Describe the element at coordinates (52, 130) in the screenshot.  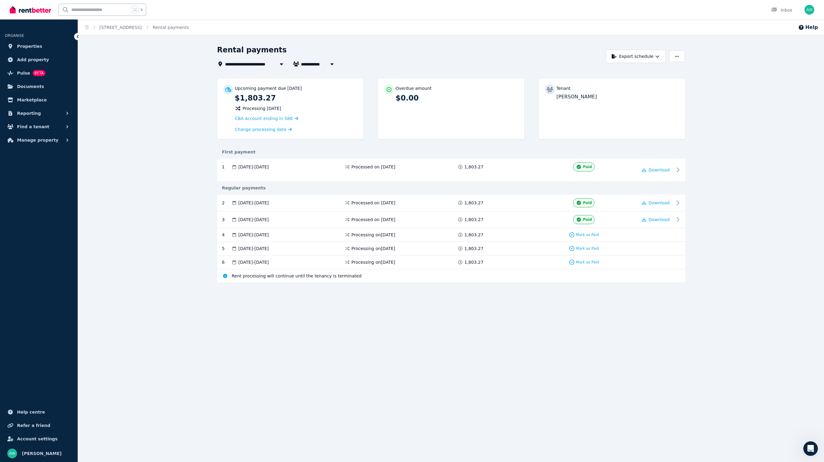
I see `div: It looks like you may have stepped away. We'll go ahead and close the chat for now but you can re...` at that location.